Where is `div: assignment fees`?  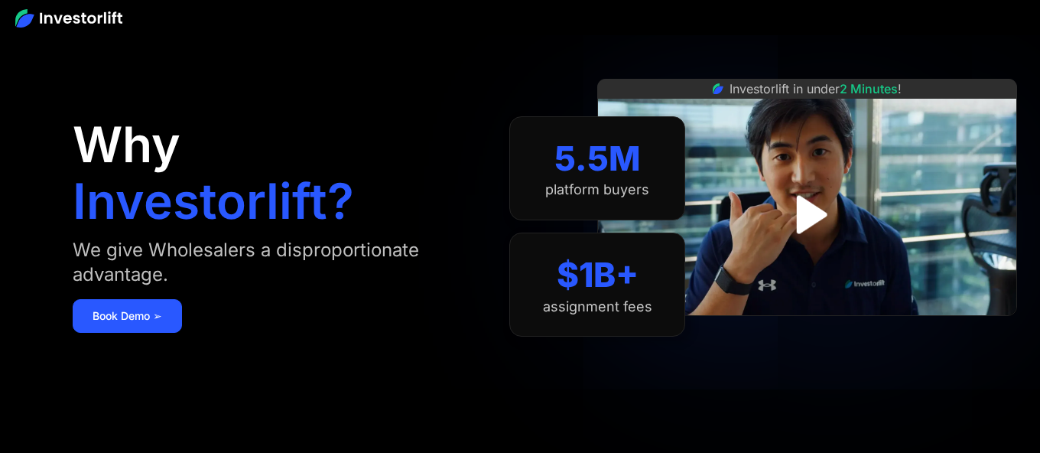
div: assignment fees is located at coordinates (597, 307).